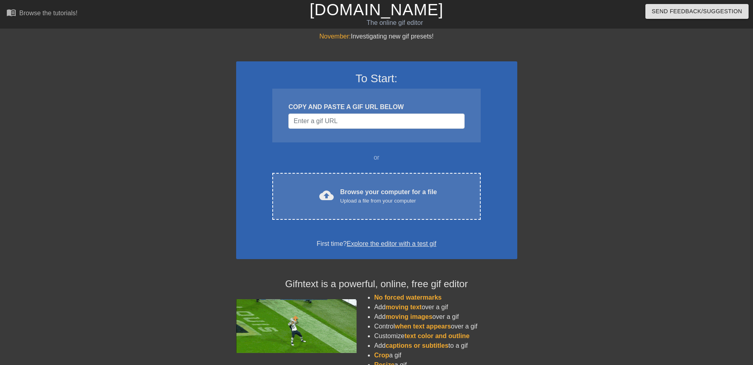  What do you see at coordinates (697, 11) in the screenshot?
I see `span: Send Feedback/Suggestion` at bounding box center [697, 11].